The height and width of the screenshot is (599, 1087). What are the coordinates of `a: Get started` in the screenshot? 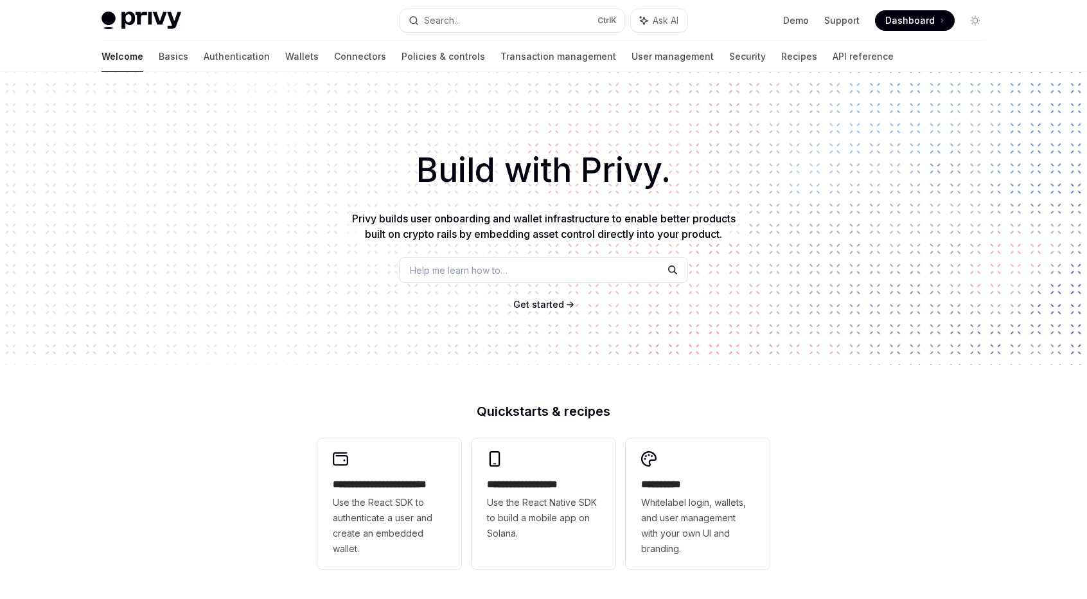 It's located at (539, 305).